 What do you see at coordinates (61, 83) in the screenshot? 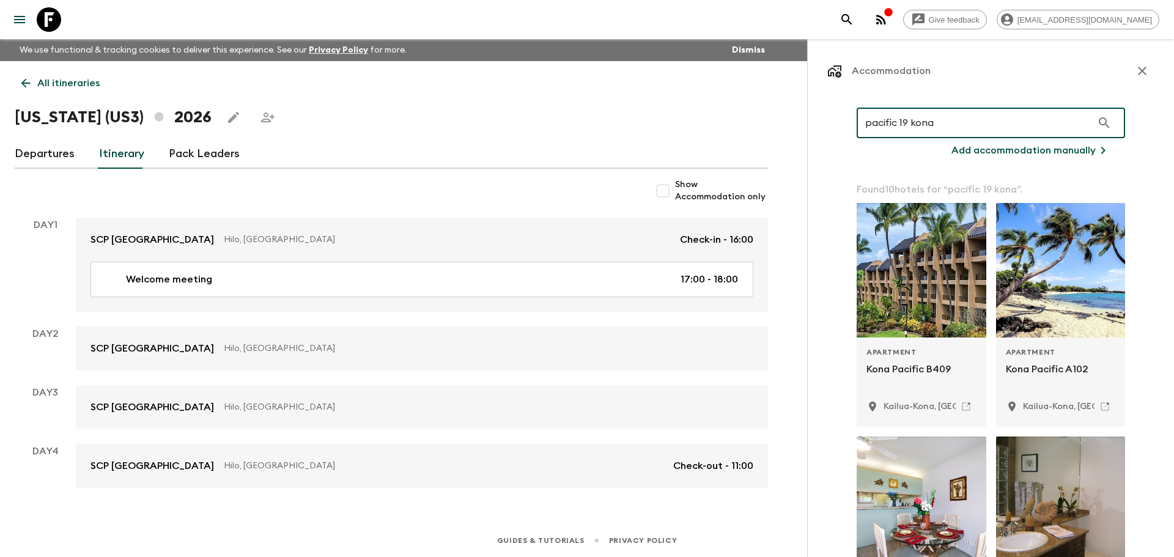
I see `a: All itineraries` at bounding box center [61, 83].